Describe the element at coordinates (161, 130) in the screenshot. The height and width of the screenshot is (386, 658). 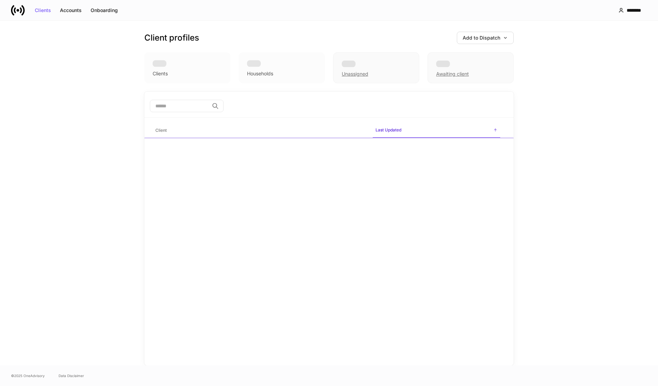
I see `h6: Client` at that location.